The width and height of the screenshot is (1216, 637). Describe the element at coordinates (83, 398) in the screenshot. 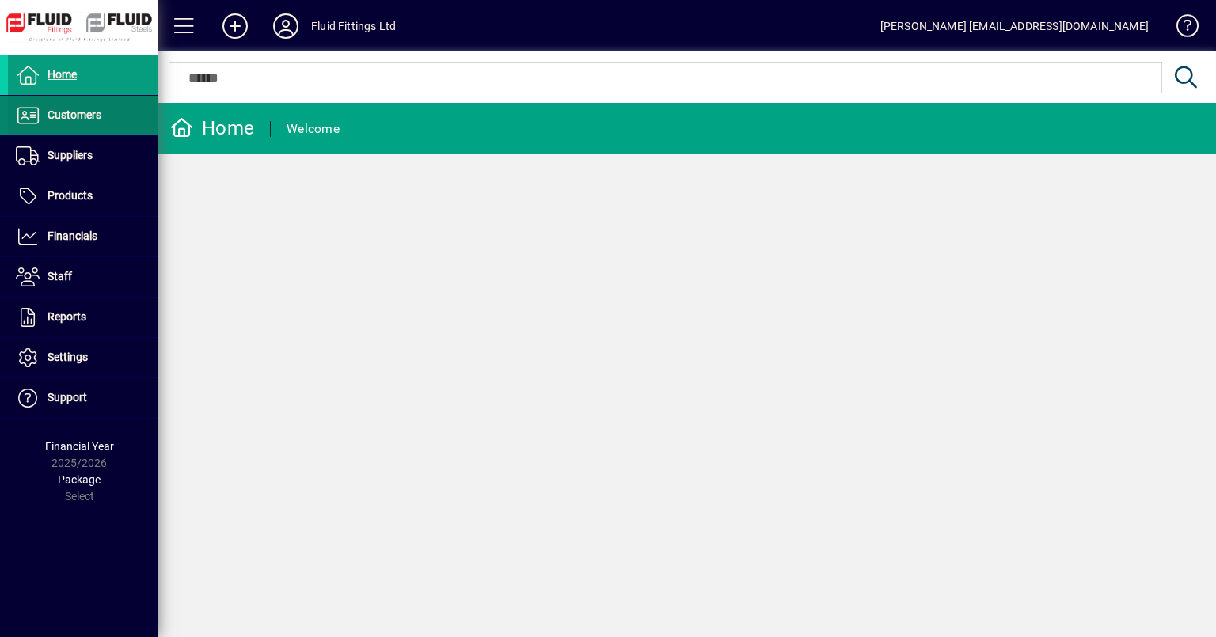

I see `a: Support` at that location.